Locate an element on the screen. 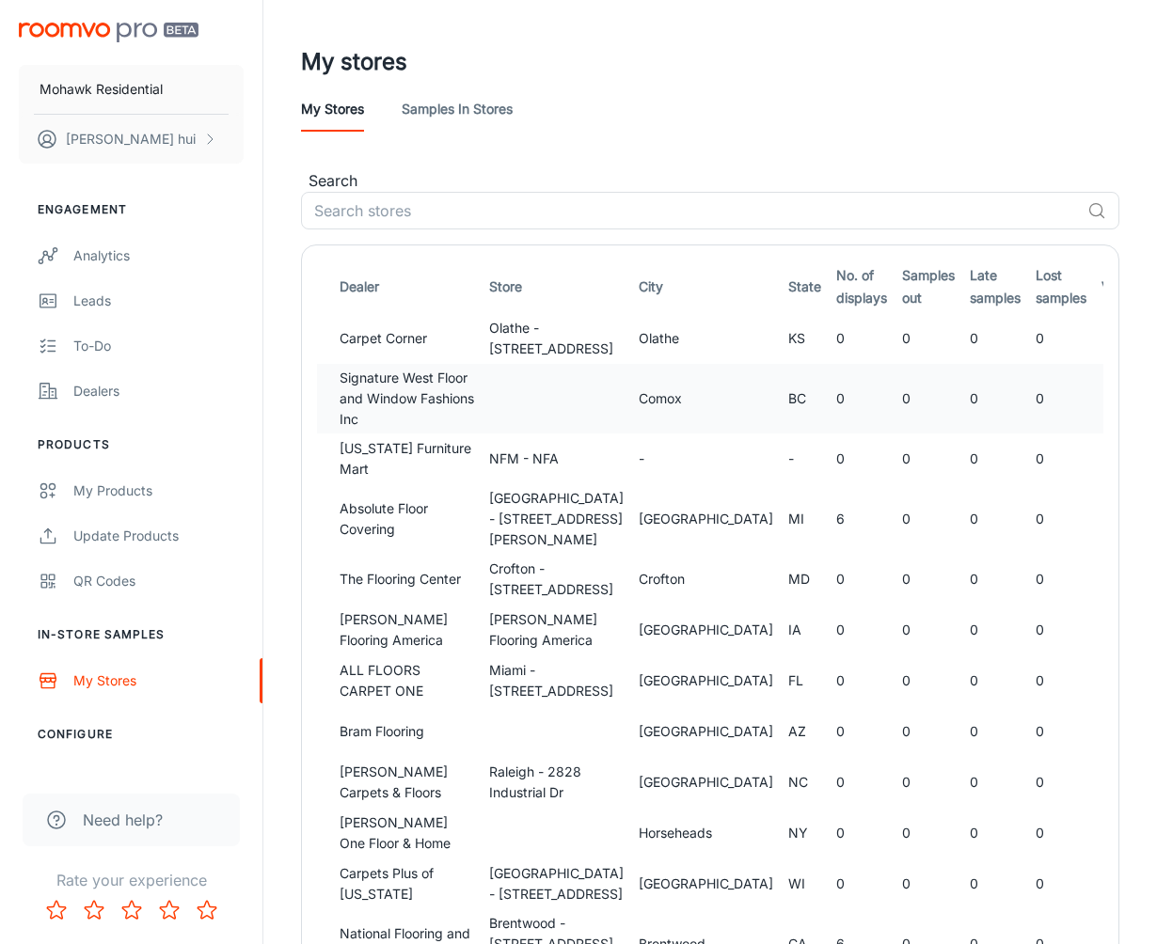  div: Leads is located at coordinates (158, 301).